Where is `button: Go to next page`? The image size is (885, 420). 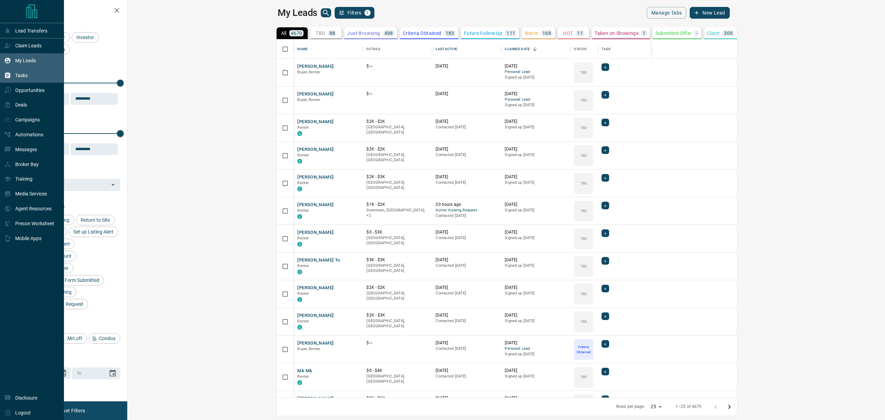 button: Go to next page is located at coordinates (729, 406).